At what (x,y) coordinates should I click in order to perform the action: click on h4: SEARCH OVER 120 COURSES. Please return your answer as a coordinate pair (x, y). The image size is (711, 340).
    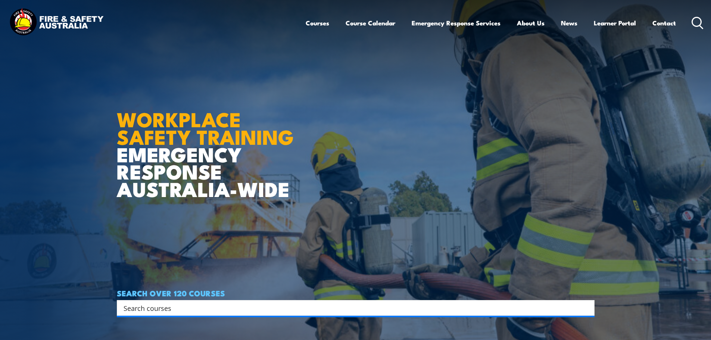
    Looking at the image, I should click on (356, 293).